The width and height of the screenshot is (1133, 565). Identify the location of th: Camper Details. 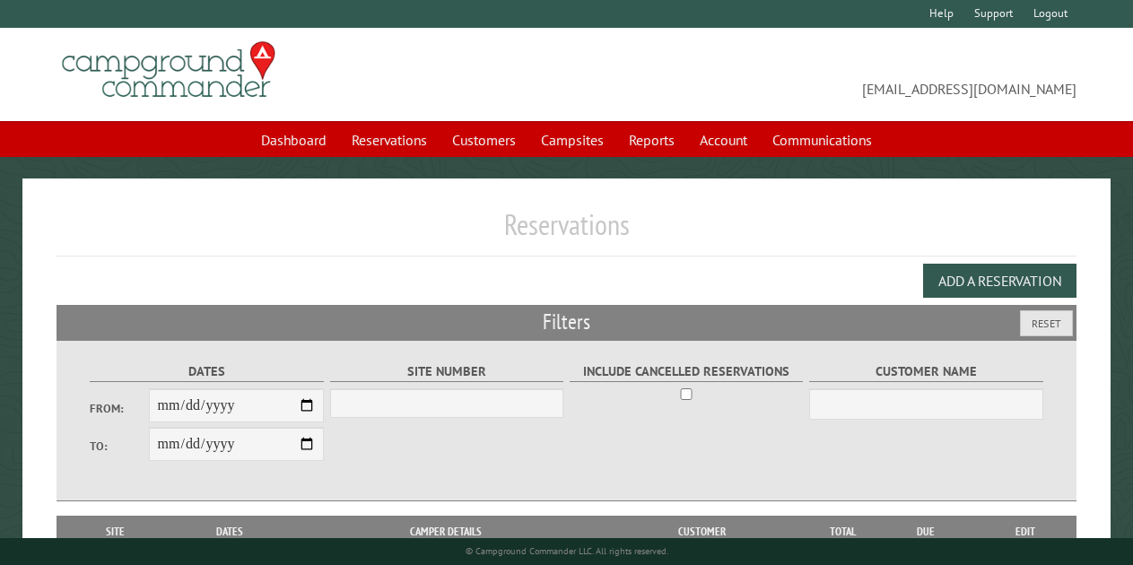
(445, 532).